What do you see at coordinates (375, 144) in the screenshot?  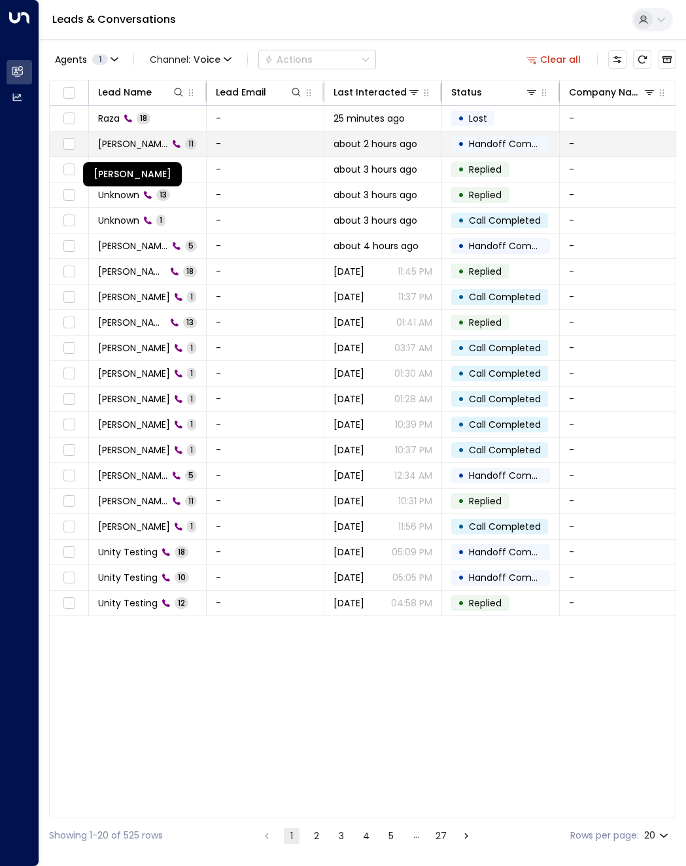 I see `span: about 2 hours ago` at bounding box center [375, 144].